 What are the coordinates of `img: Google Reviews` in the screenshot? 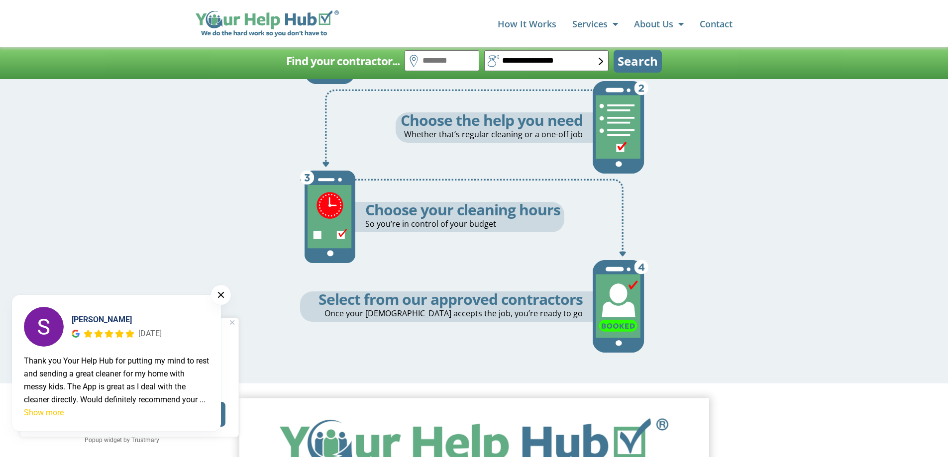 It's located at (76, 334).